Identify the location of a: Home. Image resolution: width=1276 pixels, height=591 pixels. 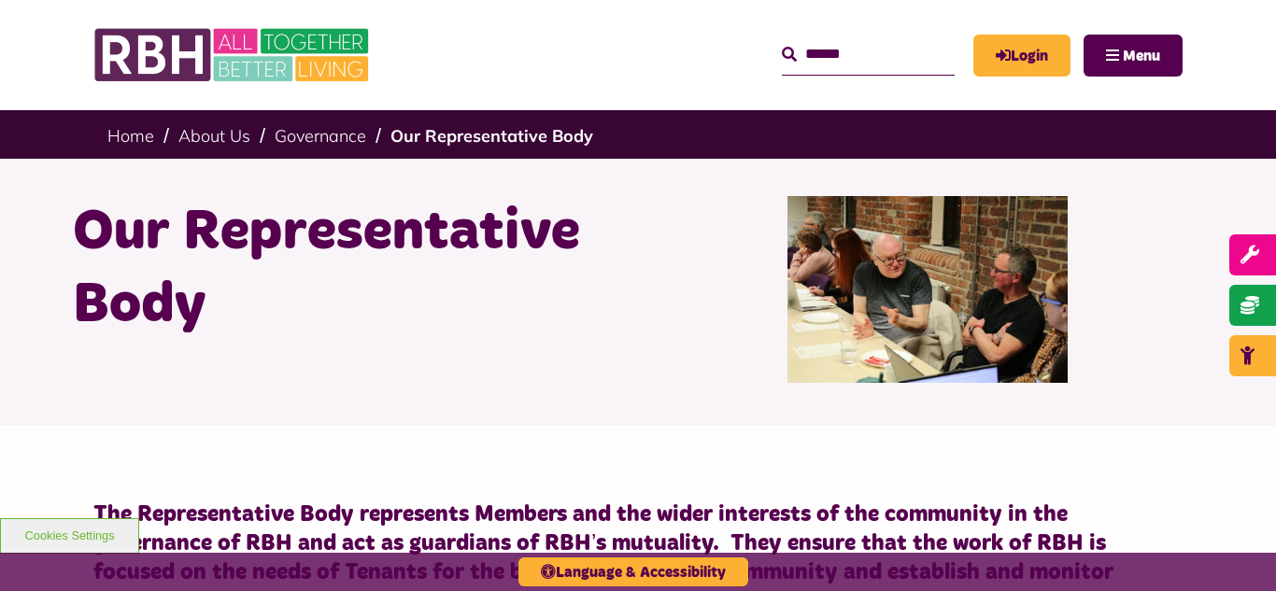
(131, 135).